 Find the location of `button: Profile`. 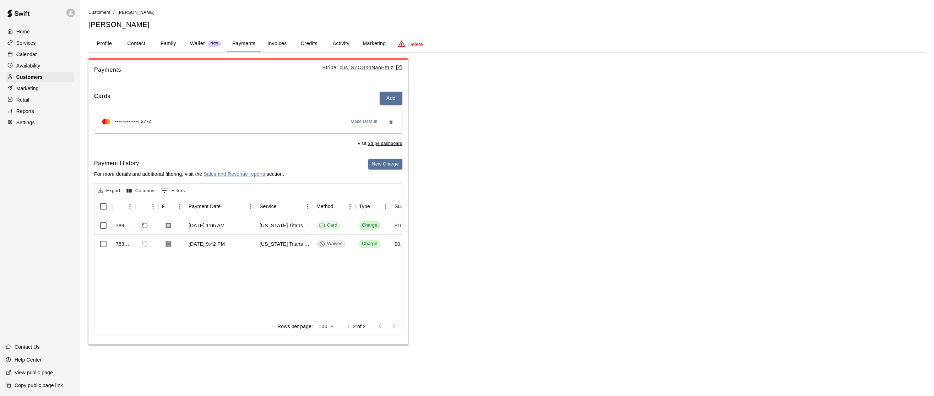

button: Profile is located at coordinates (104, 44).